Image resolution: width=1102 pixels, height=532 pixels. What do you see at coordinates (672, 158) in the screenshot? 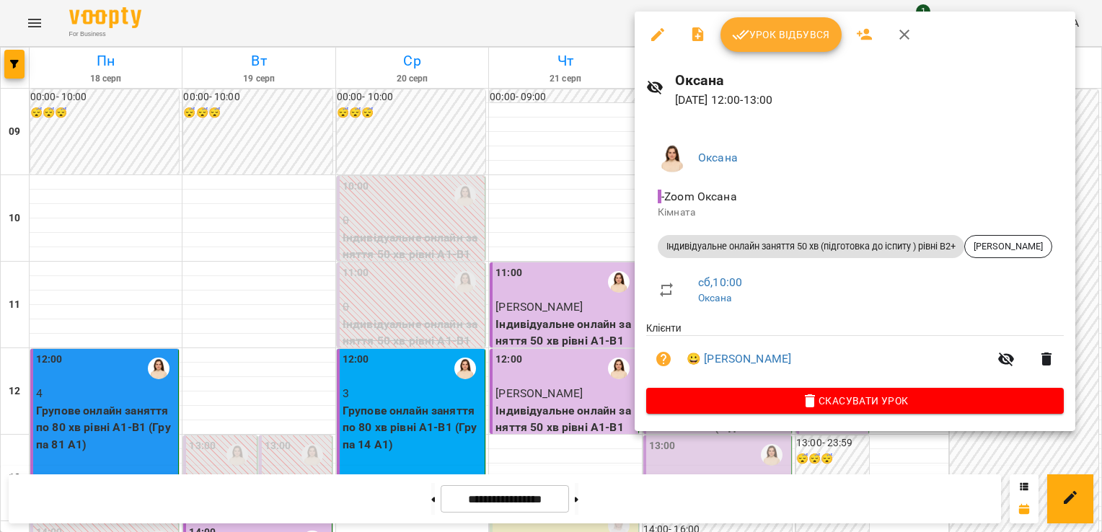
I see `img: 76124efe13172d74632d2d2d3678e7ed.png` at bounding box center [672, 158].